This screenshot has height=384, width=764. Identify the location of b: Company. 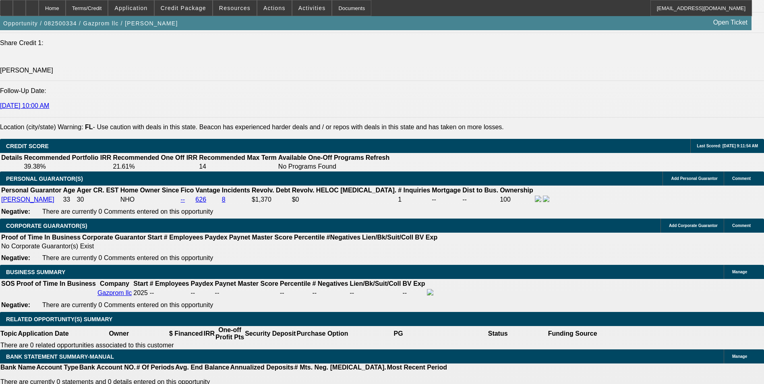
(114, 284).